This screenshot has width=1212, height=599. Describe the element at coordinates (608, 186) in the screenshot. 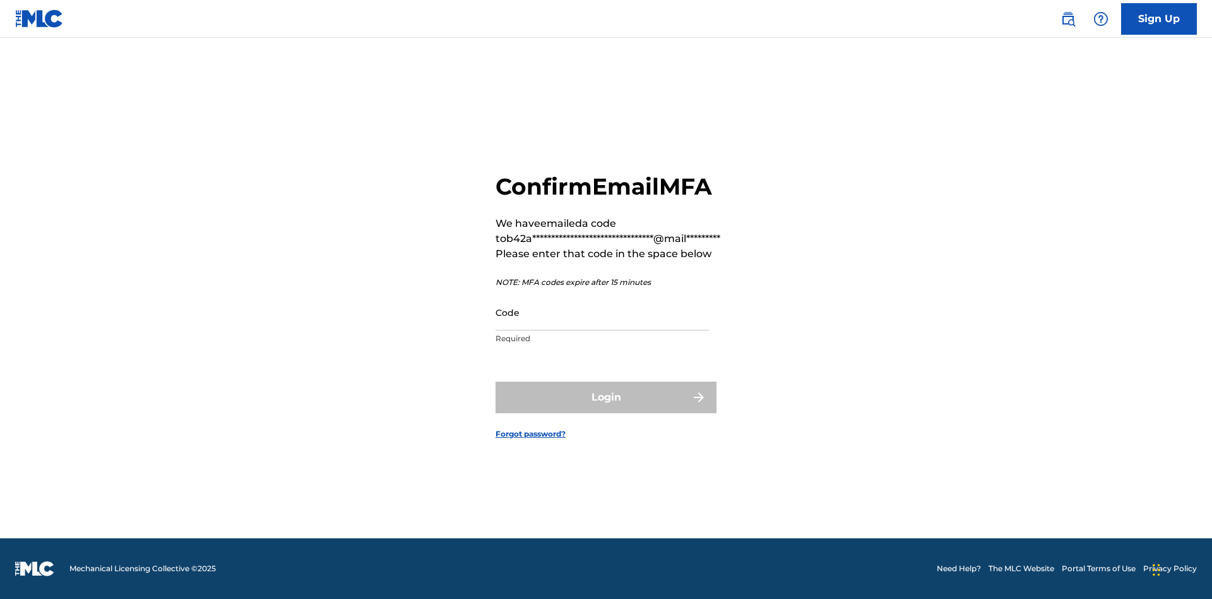

I see `h2: Confirm Email MFA` at that location.